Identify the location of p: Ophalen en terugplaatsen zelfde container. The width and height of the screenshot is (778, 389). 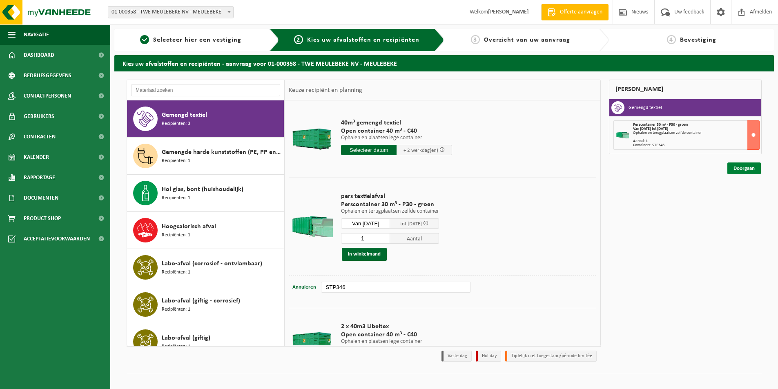
(390, 212).